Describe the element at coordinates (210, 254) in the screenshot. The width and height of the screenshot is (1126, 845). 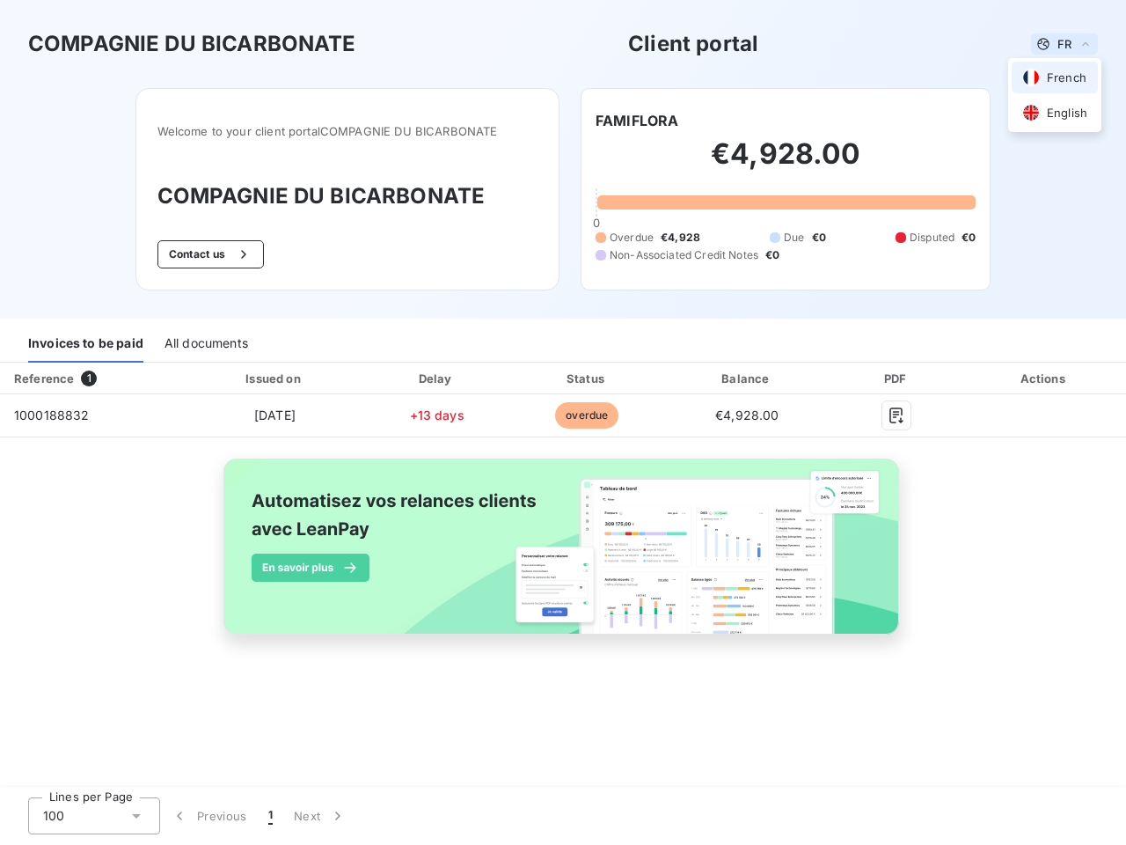
I see `button: Contact us` at that location.